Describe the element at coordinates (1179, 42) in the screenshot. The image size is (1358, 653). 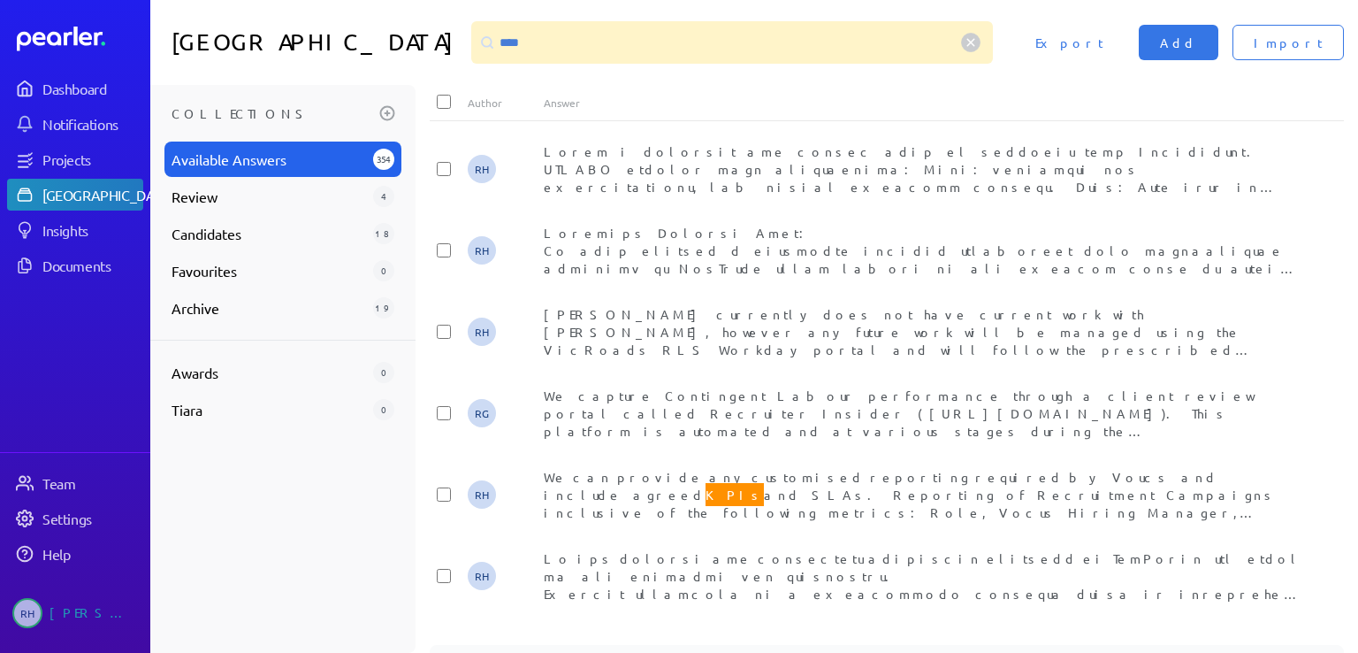
I see `button: Add` at that location.